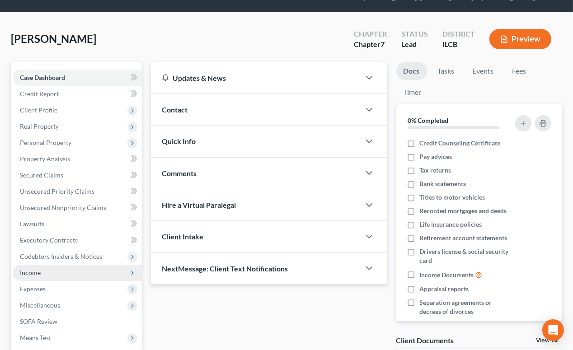 The height and width of the screenshot is (350, 573). I want to click on span: Recorded mortgages and deeds, so click(463, 211).